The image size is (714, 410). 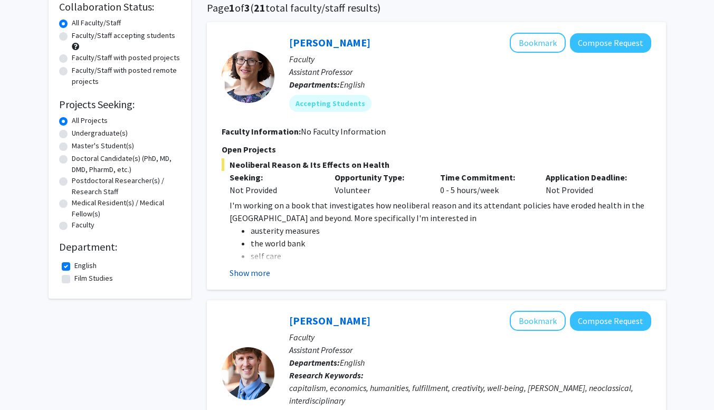 I want to click on div: 0 - 5 hours/week, so click(x=485, y=184).